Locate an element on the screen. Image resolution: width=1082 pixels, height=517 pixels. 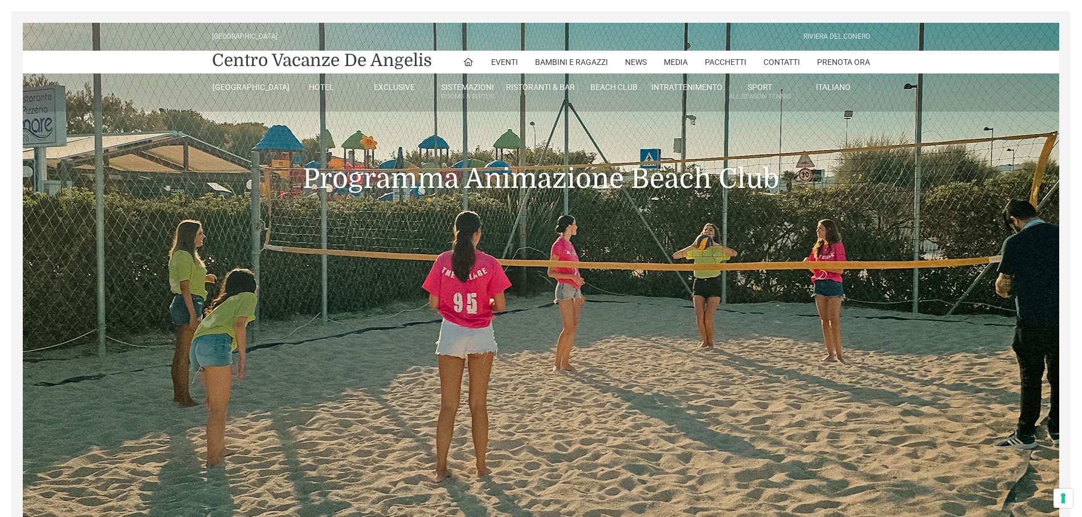
h1: Programma Animazione Beach Club is located at coordinates (540, 162).